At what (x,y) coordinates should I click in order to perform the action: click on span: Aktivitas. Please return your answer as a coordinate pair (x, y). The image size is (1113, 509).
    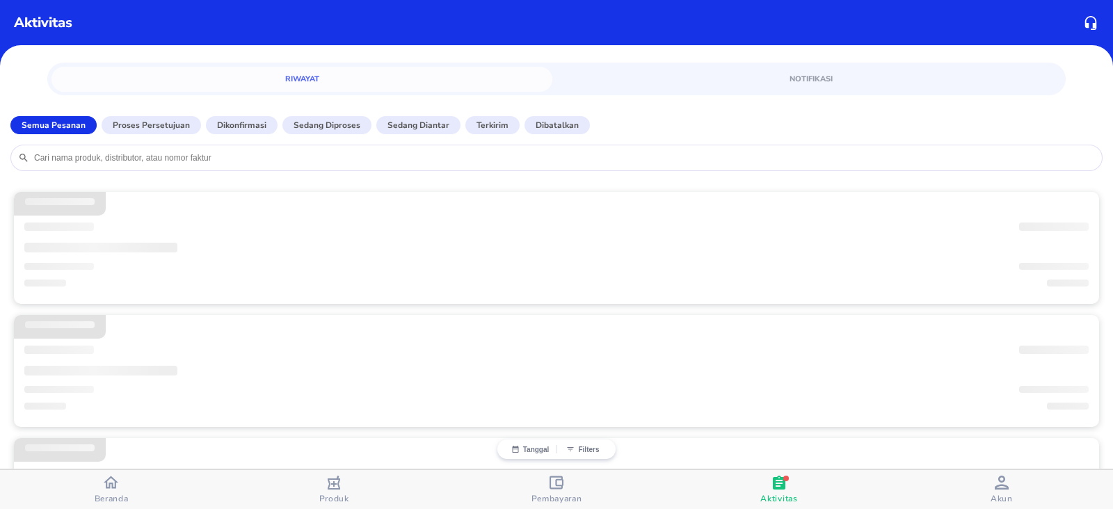
    Looking at the image, I should click on (778, 499).